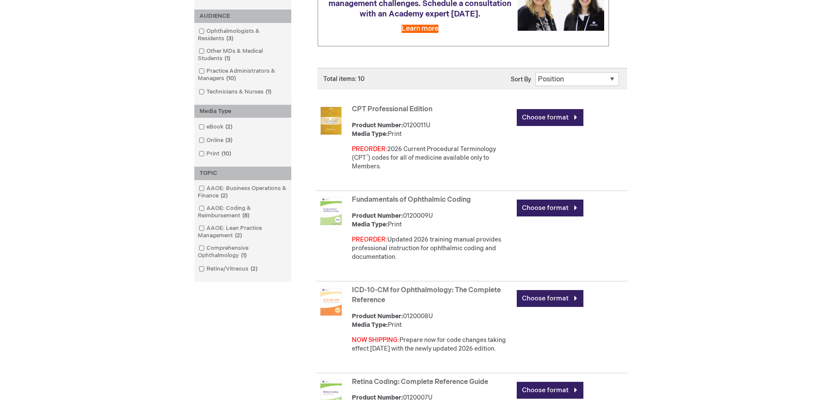 This screenshot has width=821, height=400. What do you see at coordinates (411, 200) in the screenshot?
I see `a: Fundamentals of Ophthalmic Coding` at bounding box center [411, 200].